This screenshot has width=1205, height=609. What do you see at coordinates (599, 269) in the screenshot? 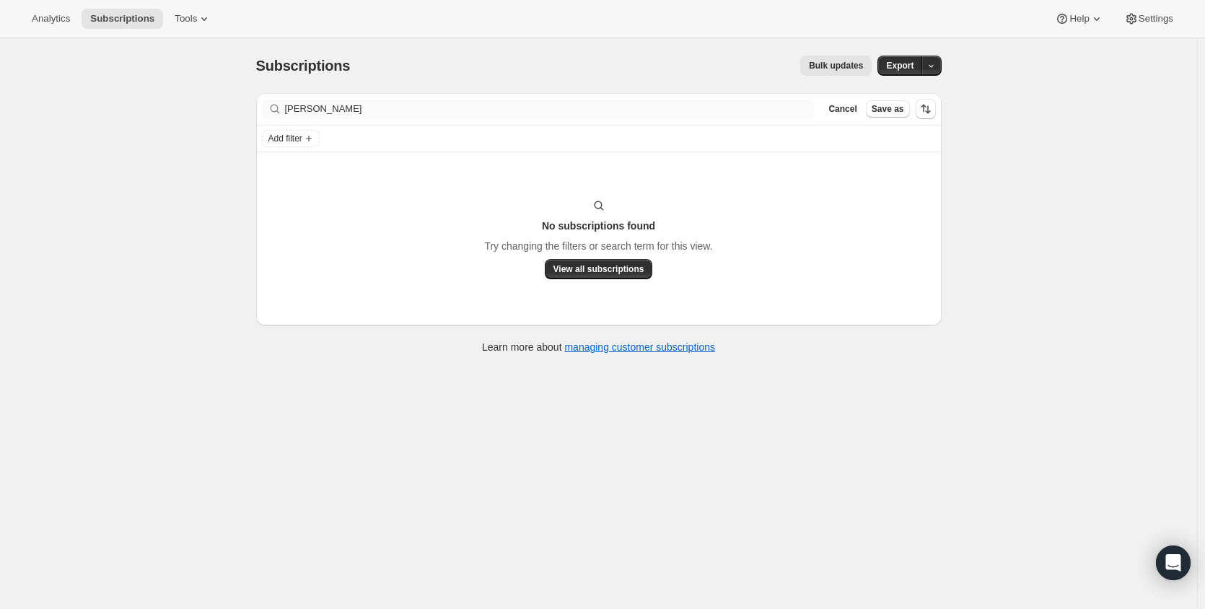
I see `span: View all subscriptions` at bounding box center [599, 269].